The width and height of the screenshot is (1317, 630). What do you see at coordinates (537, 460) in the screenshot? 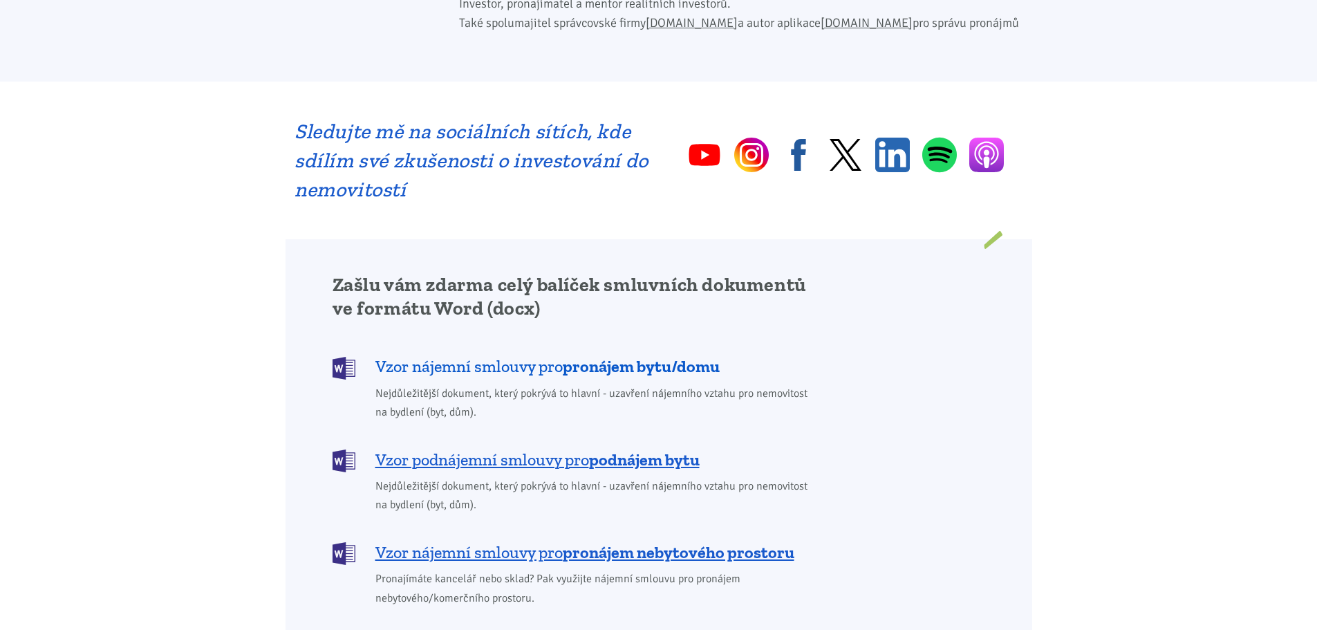
I see `span: Vzor podnájemní smlouvy pro` at bounding box center [537, 460].